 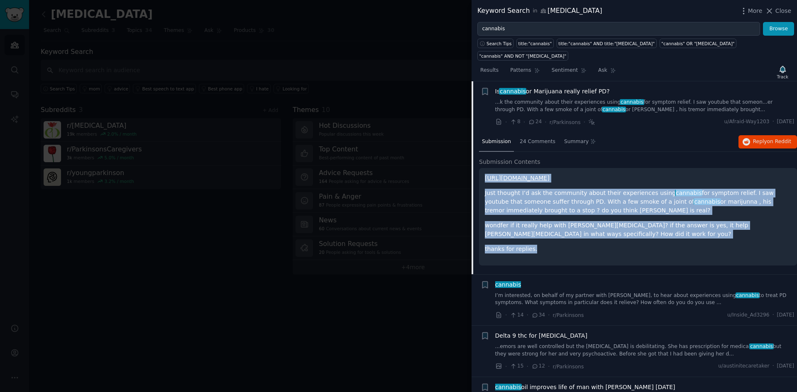 I want to click on span: Ask, so click(x=602, y=71).